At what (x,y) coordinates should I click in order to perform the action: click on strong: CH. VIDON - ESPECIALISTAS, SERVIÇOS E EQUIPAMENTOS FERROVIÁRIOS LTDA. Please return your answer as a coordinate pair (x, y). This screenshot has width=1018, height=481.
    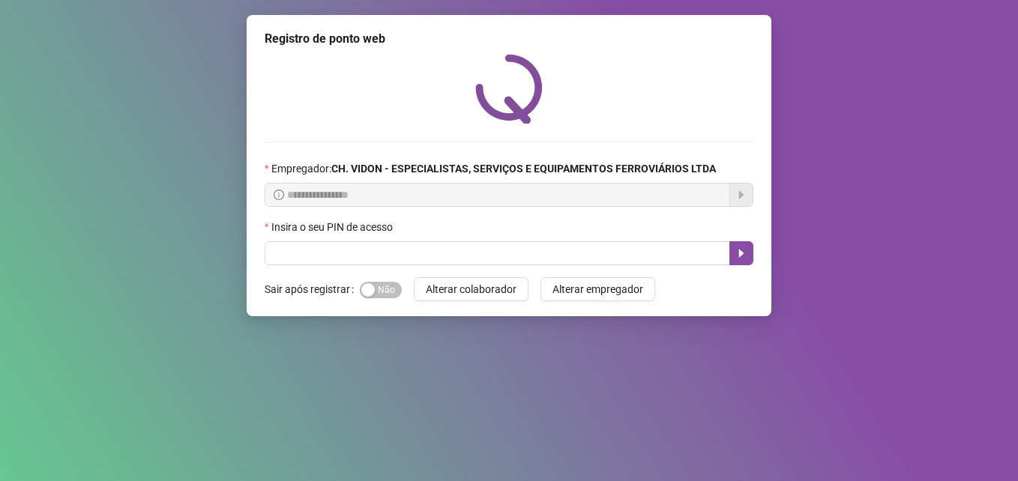
    Looking at the image, I should click on (523, 169).